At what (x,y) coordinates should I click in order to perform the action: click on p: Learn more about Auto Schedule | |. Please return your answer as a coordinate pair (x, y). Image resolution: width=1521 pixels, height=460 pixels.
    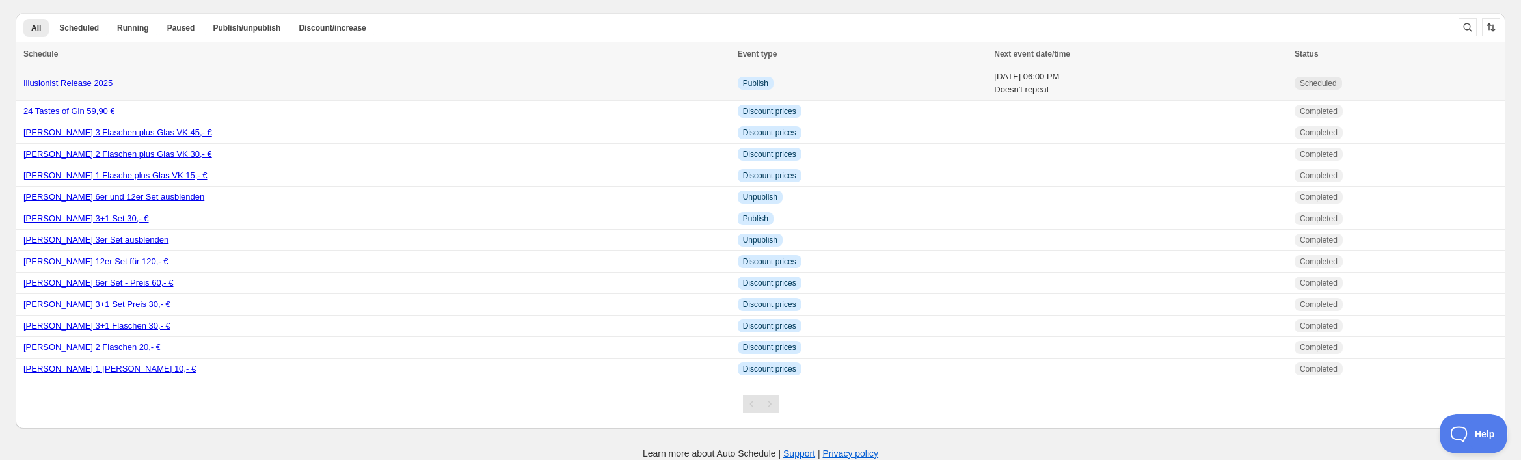
    Looking at the image, I should click on (760, 453).